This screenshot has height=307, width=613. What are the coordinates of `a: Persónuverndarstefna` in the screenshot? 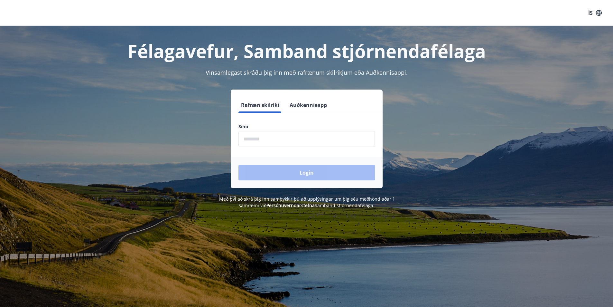 It's located at (291, 205).